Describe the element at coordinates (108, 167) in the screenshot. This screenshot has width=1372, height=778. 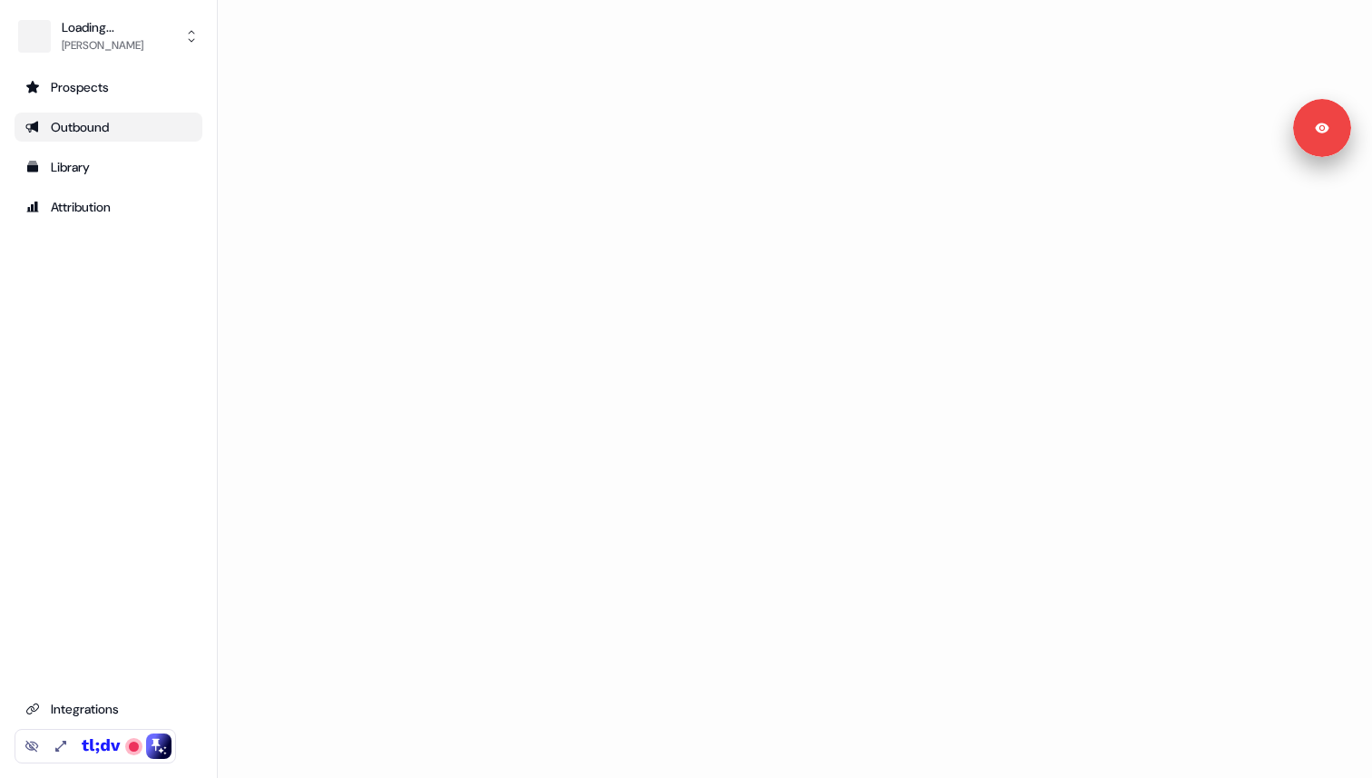
I see `div: Library` at that location.